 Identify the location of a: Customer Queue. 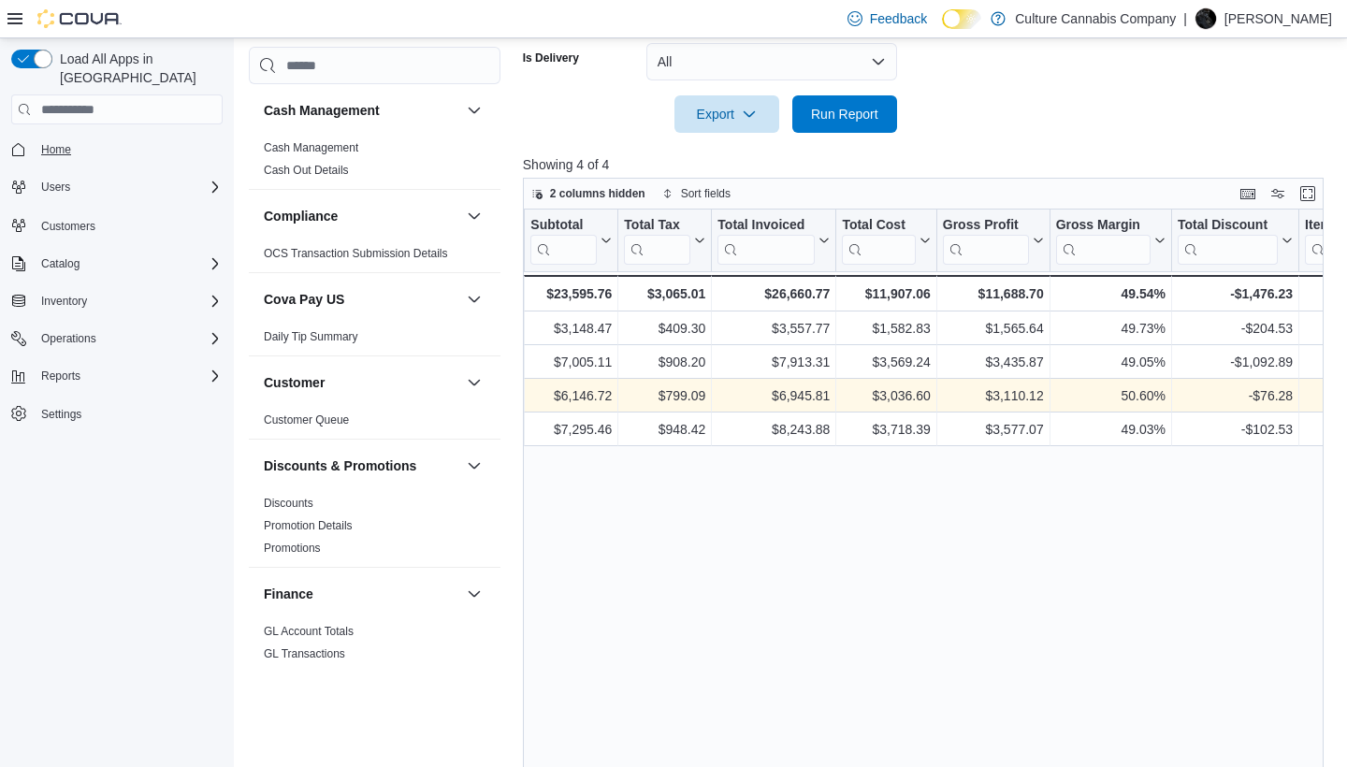
(306, 420).